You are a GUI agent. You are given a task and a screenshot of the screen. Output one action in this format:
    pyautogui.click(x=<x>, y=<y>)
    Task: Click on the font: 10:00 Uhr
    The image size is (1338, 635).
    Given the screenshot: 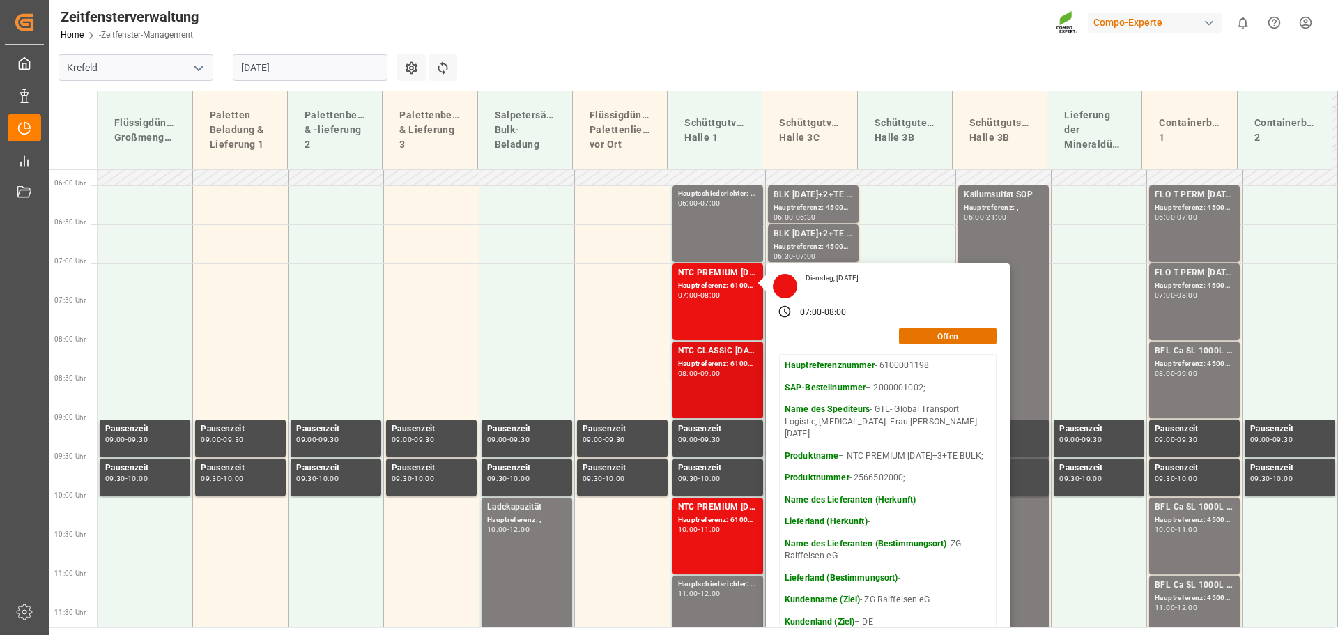 What is the action you would take?
    pyautogui.click(x=70, y=495)
    